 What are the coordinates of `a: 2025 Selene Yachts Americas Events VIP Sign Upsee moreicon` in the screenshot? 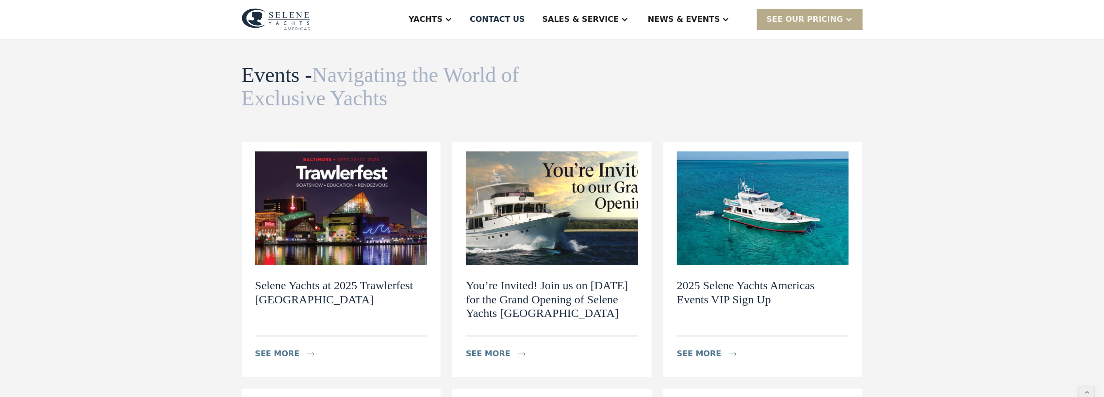 It's located at (763, 259).